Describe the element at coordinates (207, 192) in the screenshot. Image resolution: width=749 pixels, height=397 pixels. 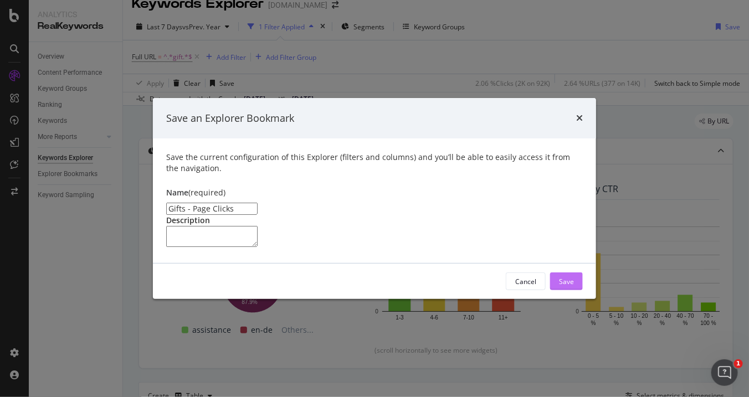
I see `span: (required)` at that location.